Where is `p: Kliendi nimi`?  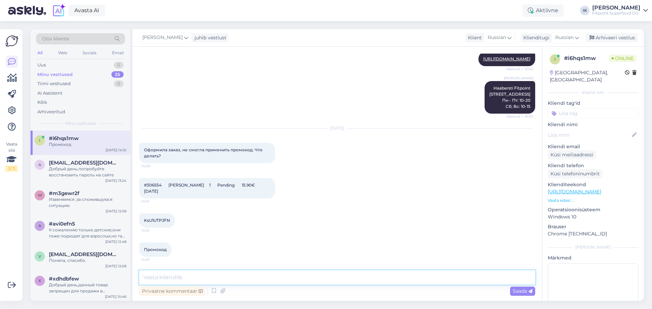 p: Kliendi nimi is located at coordinates (593, 125).